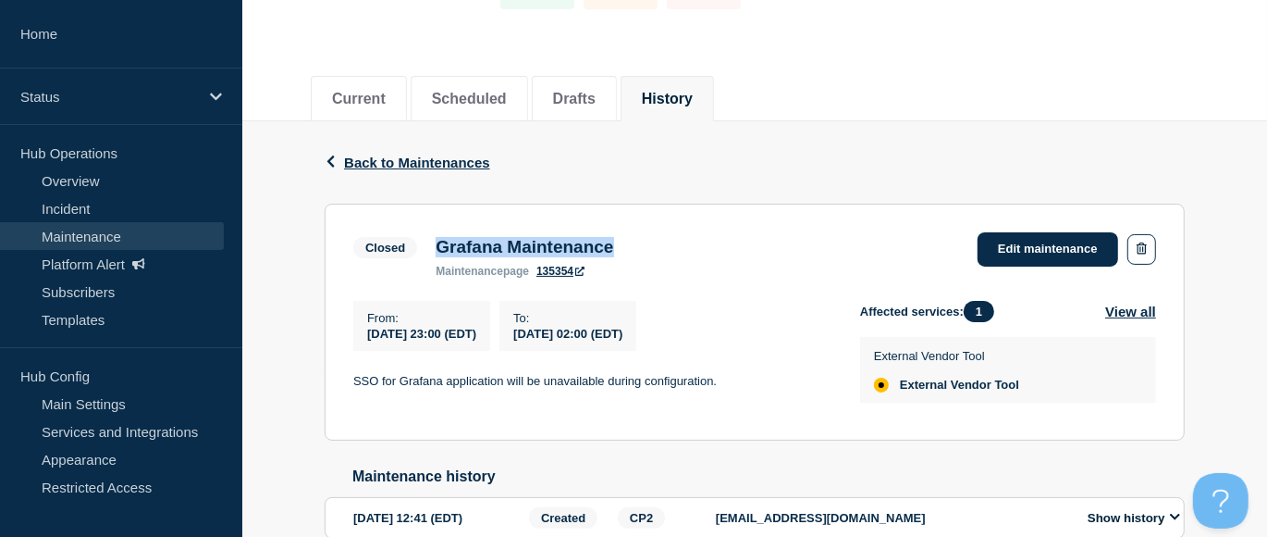  What do you see at coordinates (385, 247) in the screenshot?
I see `span: Closed` at bounding box center [385, 247].